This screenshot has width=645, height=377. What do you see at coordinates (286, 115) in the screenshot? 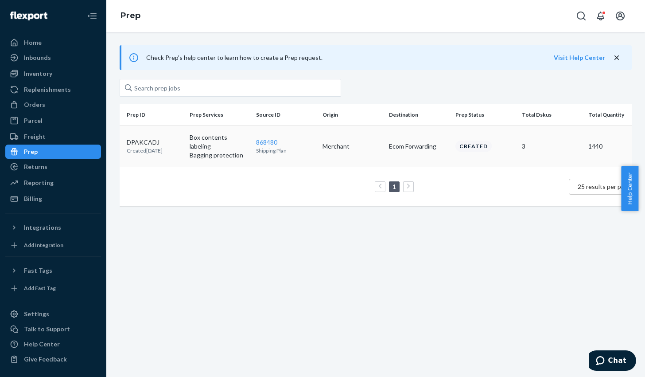
I see `th: Source ID` at bounding box center [286, 115].